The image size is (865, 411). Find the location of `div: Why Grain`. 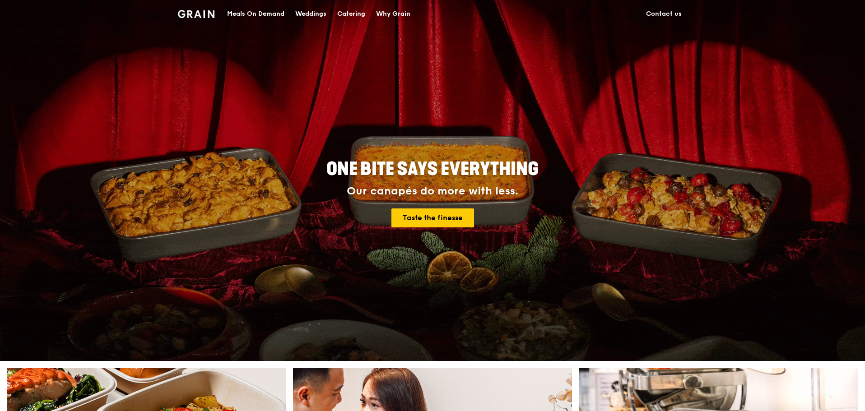

div: Why Grain is located at coordinates (393, 14).